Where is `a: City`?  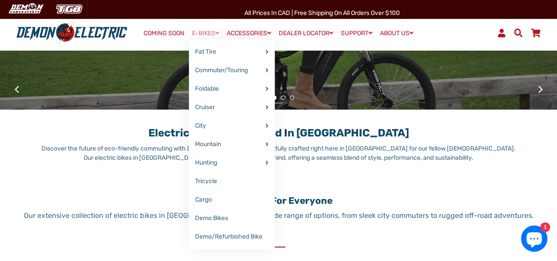
a: City is located at coordinates (232, 126).